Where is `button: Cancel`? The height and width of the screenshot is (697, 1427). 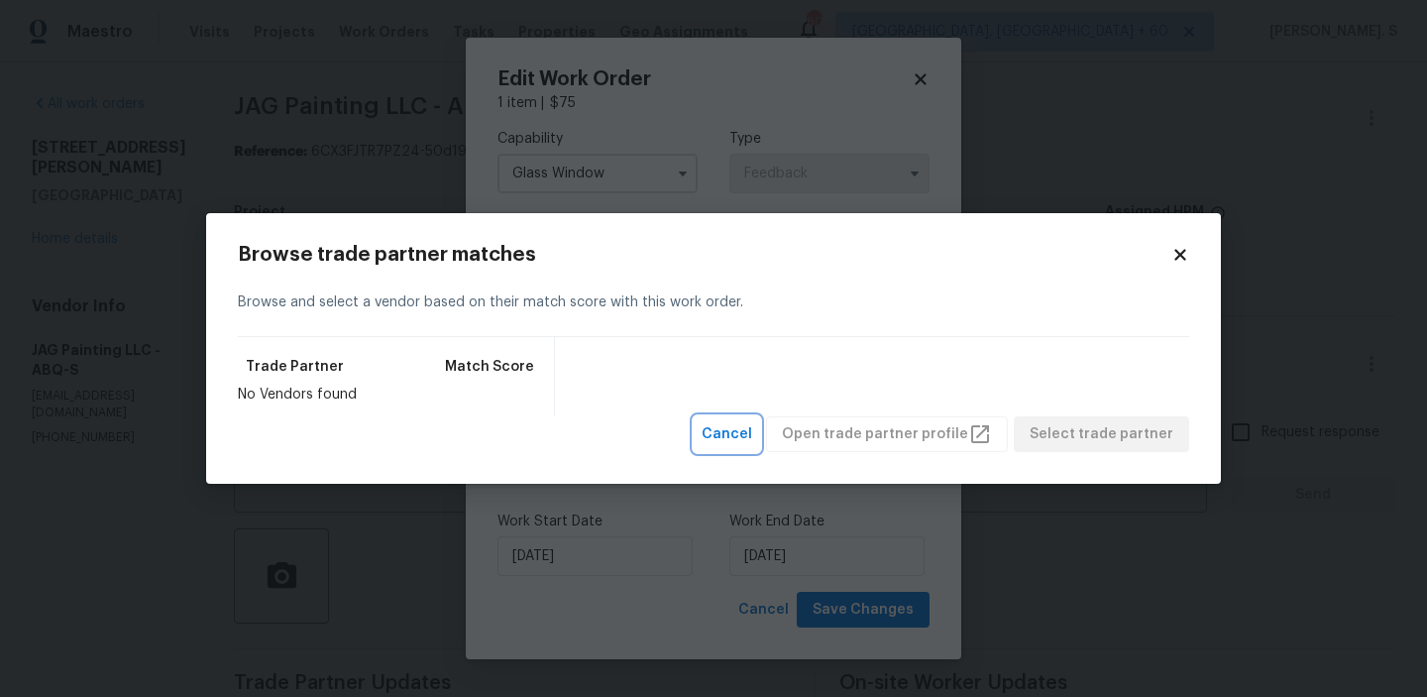 button: Cancel is located at coordinates (727, 434).